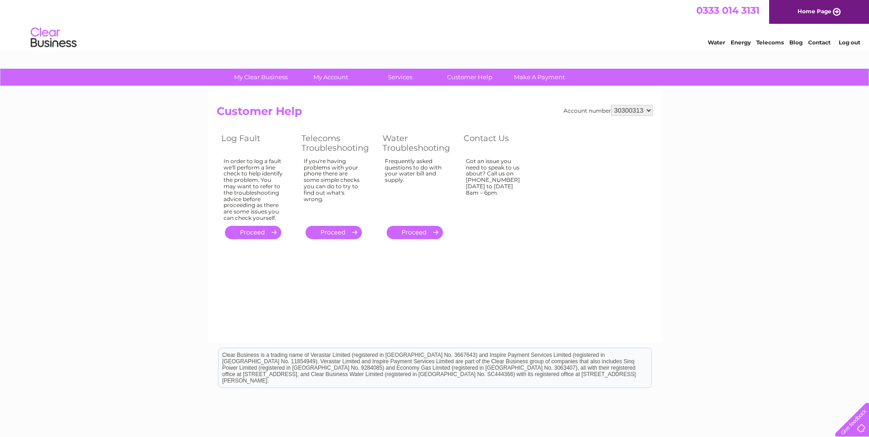 This screenshot has height=437, width=869. Describe the element at coordinates (795, 42) in the screenshot. I see `a: Blog` at that location.